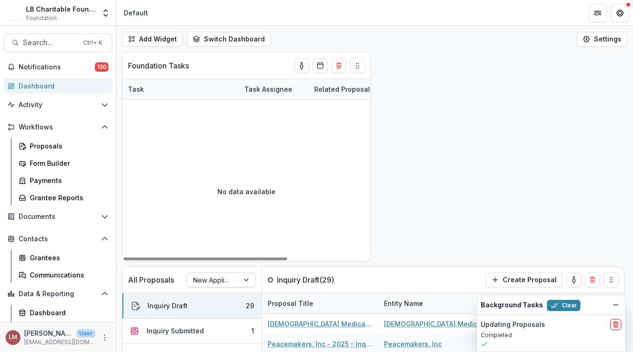 The image size is (633, 352). Describe the element at coordinates (58, 217) in the screenshot. I see `button: Open Documents` at that location.